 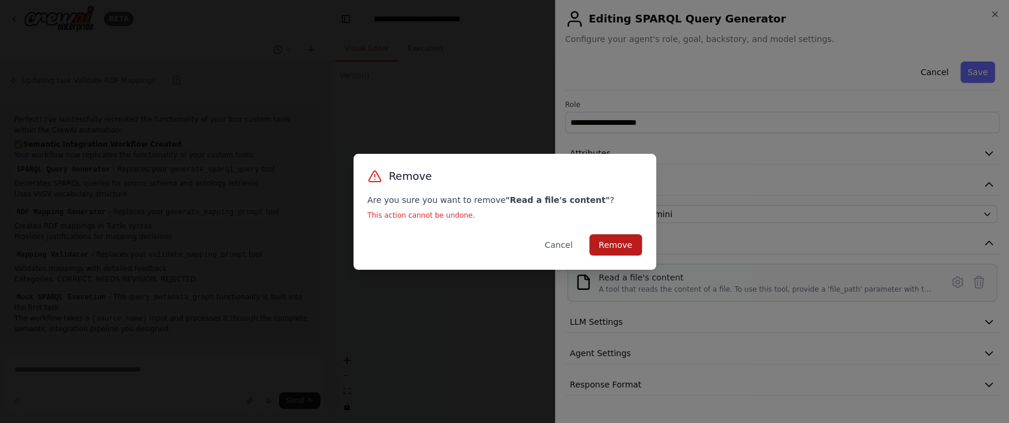 I want to click on strong: " Read a file's content ", so click(x=557, y=200).